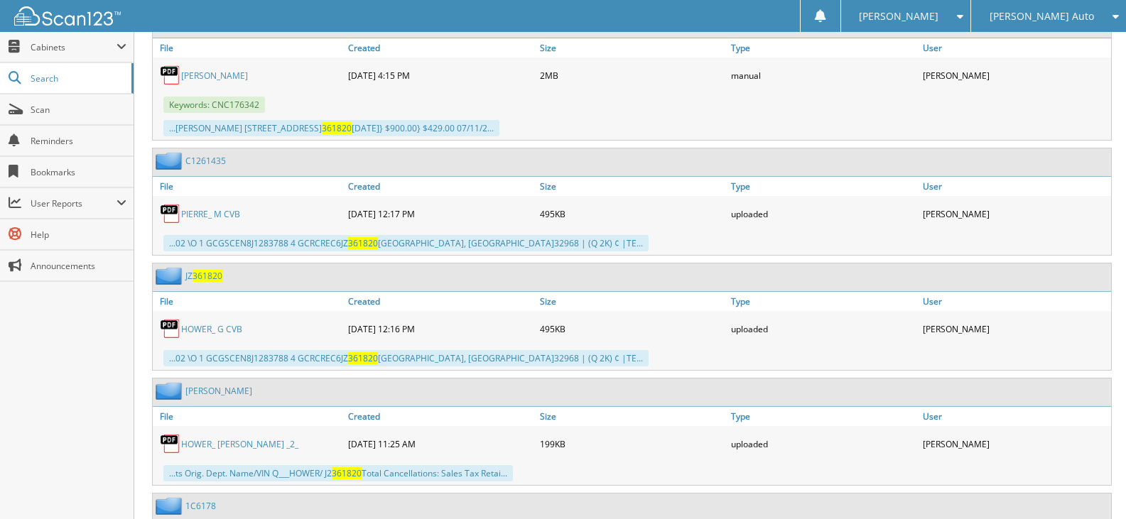 This screenshot has width=1126, height=519. Describe the element at coordinates (632, 75) in the screenshot. I see `div: 2MB` at that location.